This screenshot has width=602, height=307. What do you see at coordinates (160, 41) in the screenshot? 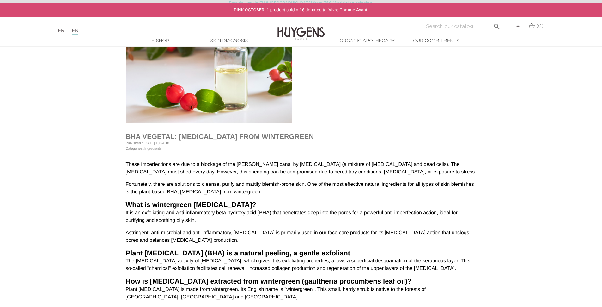
I see `a: E-Shop` at bounding box center [160, 41].